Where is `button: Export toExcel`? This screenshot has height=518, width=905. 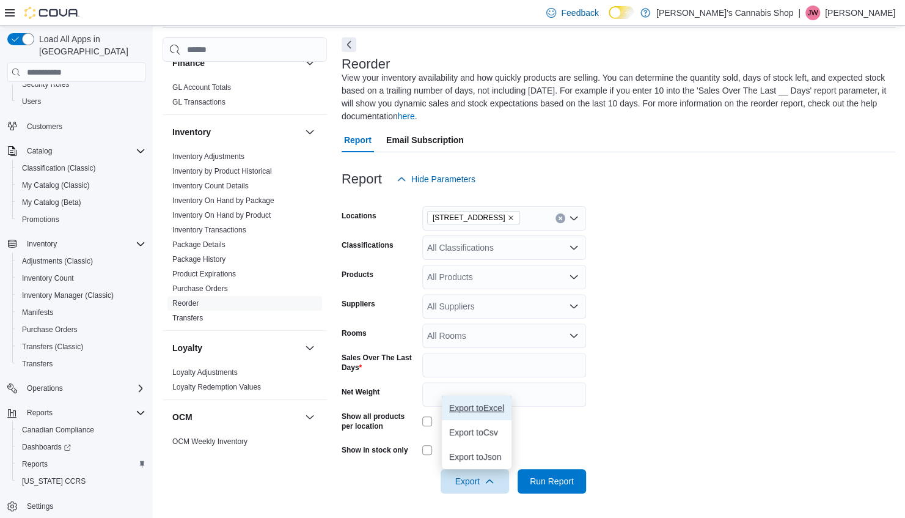 button: Export toExcel is located at coordinates (477, 408).